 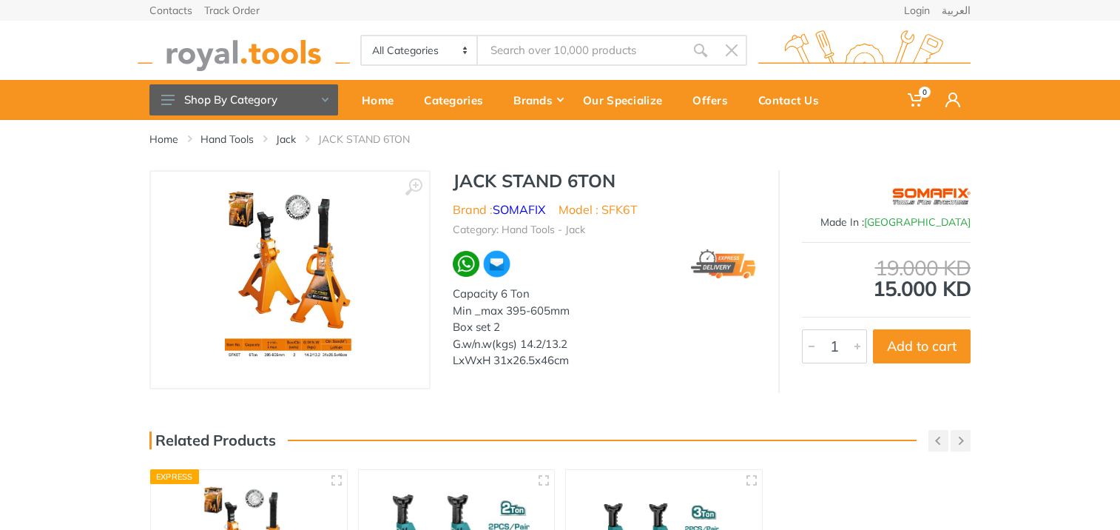 What do you see at coordinates (605, 327) in the screenshot?
I see `div: Capacity 6 Ton Min _max 395-605mm Box set 2 G.w/n.w(kgs) 14.2/13.2 LxWxH 31x26.5x46cm` at bounding box center [605, 327].